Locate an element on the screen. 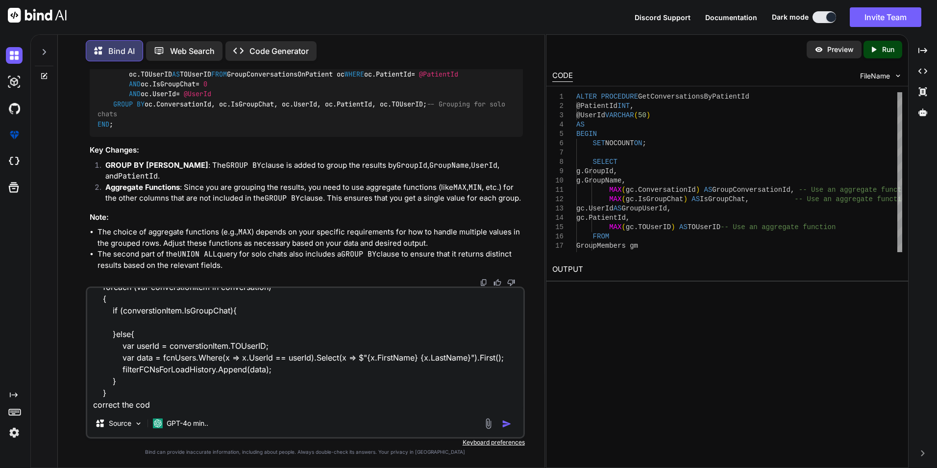 The width and height of the screenshot is (937, 468). strong: Aggregate Functions is located at coordinates (143, 187).